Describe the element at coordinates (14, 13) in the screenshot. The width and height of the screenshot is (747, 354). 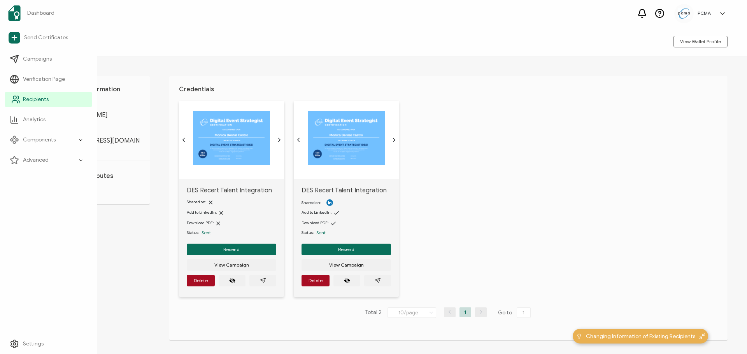
I see `img: sertifier-logomark-colored.svg` at that location.